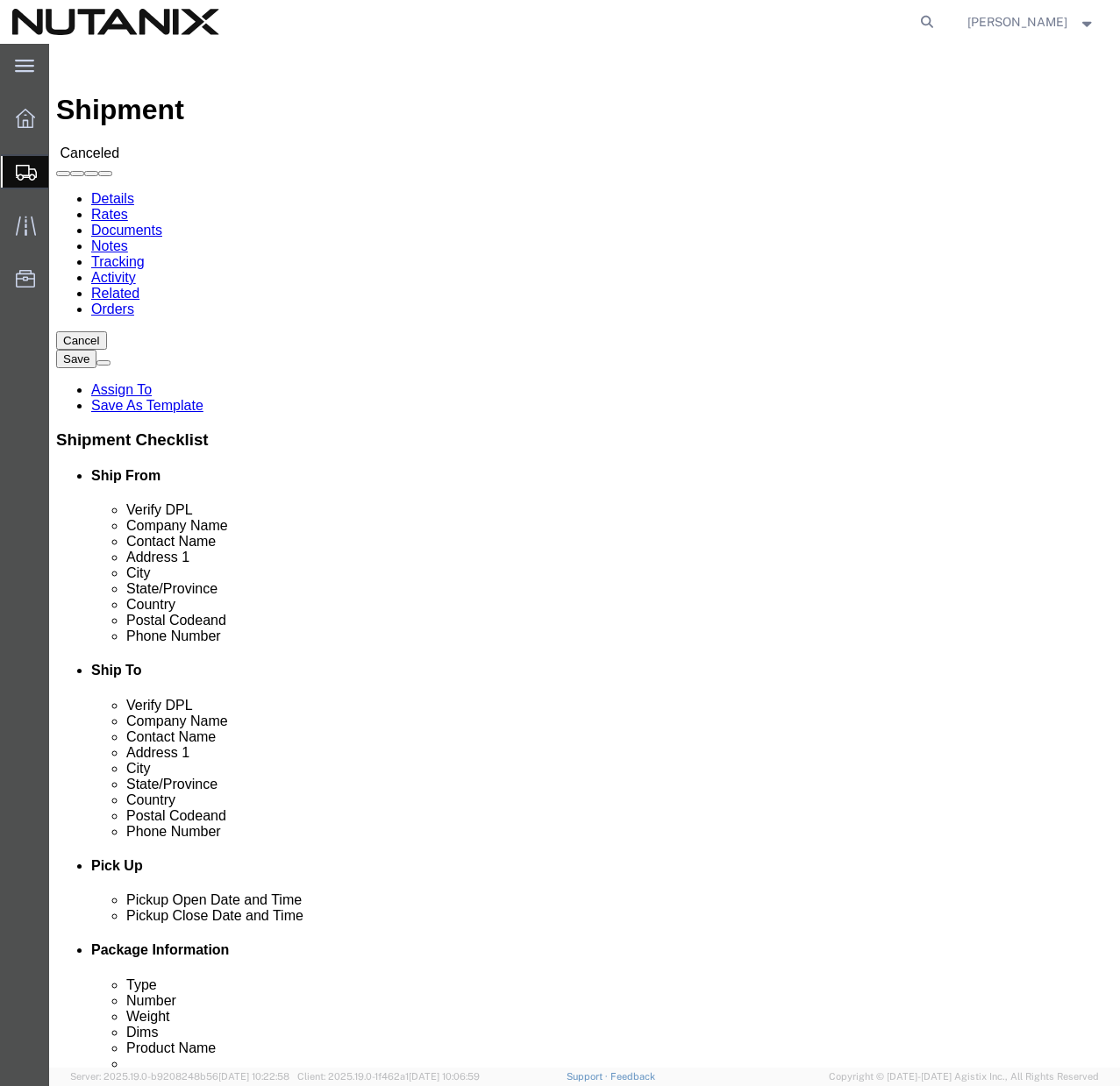  Describe the element at coordinates (1017, 22) in the screenshot. I see `span: Joseph Walden` at that location.